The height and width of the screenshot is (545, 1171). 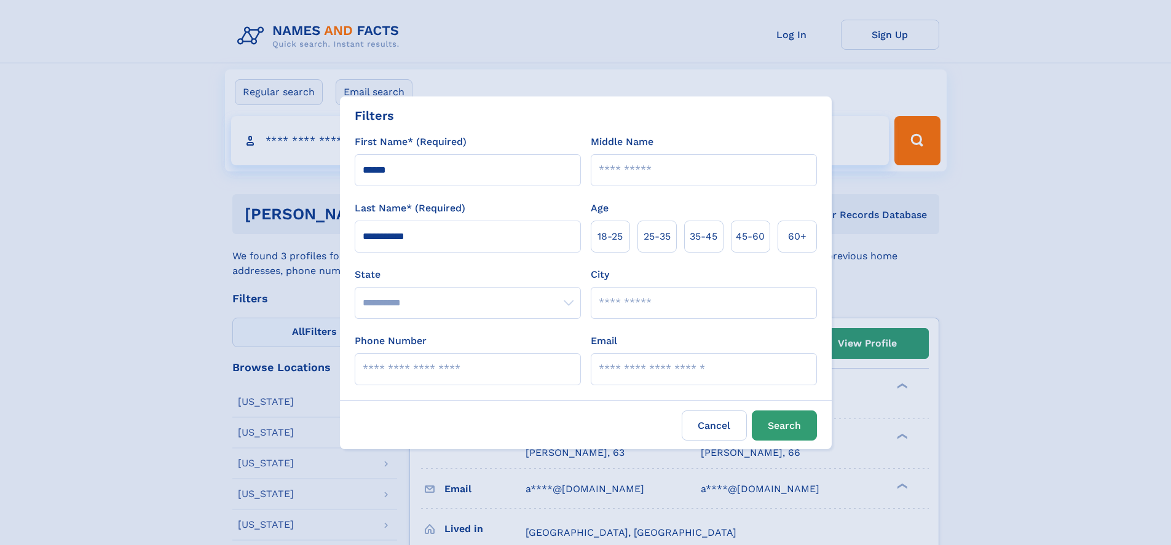 What do you see at coordinates (610, 237) in the screenshot?
I see `span: 18‑25` at bounding box center [610, 237].